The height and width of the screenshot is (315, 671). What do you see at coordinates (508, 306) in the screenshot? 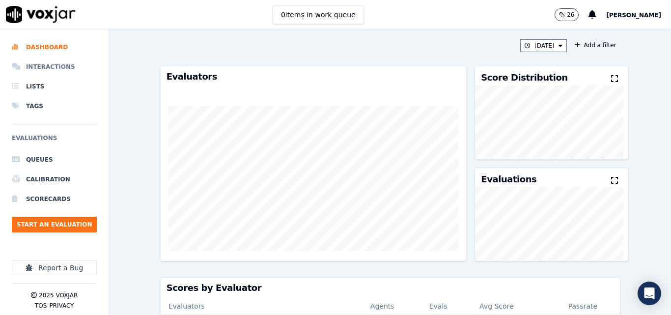
I see `th: Avg Score` at bounding box center [508, 306].